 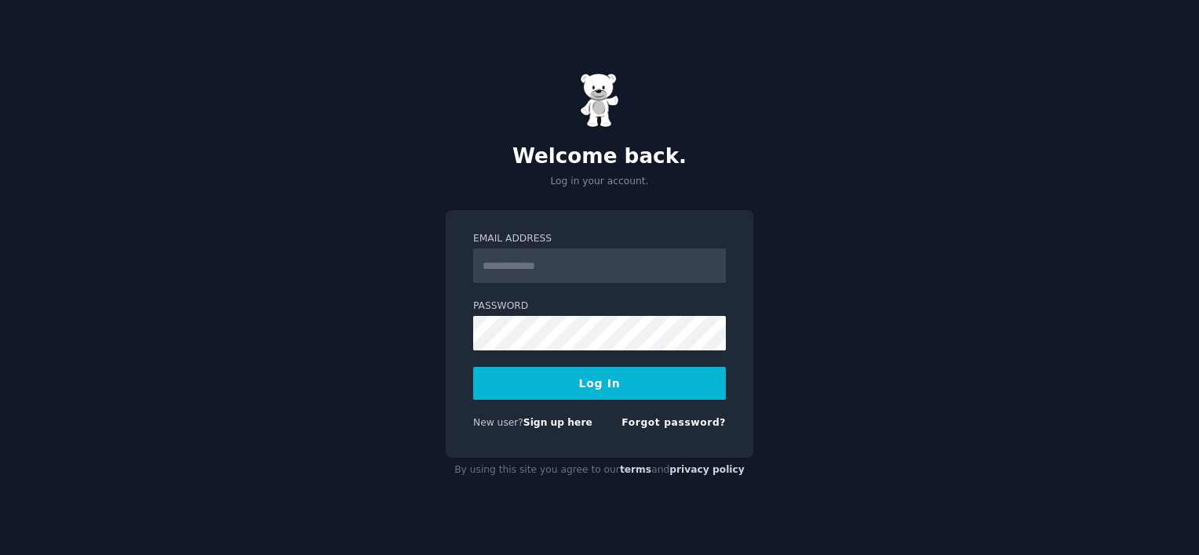 I want to click on div: By using this site you agree to our and, so click(x=599, y=471).